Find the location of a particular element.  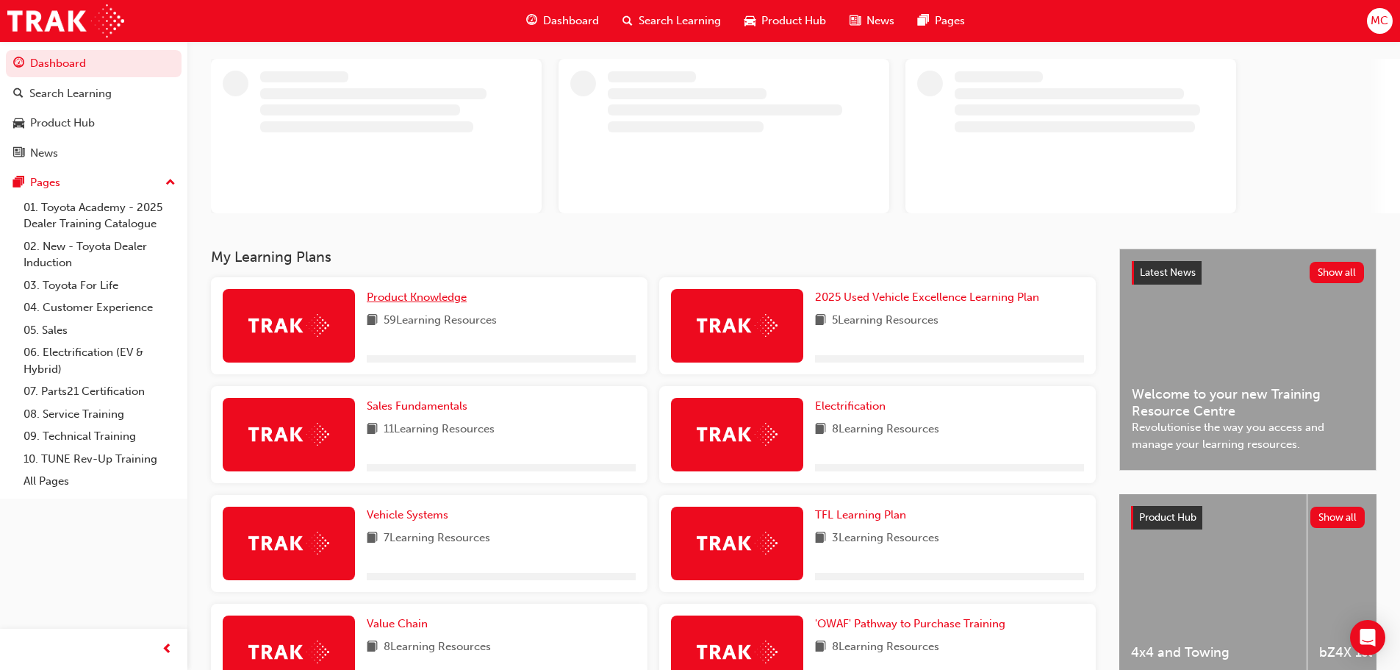

a: 06. Electrification (EV & Hybrid) is located at coordinates (99, 360).